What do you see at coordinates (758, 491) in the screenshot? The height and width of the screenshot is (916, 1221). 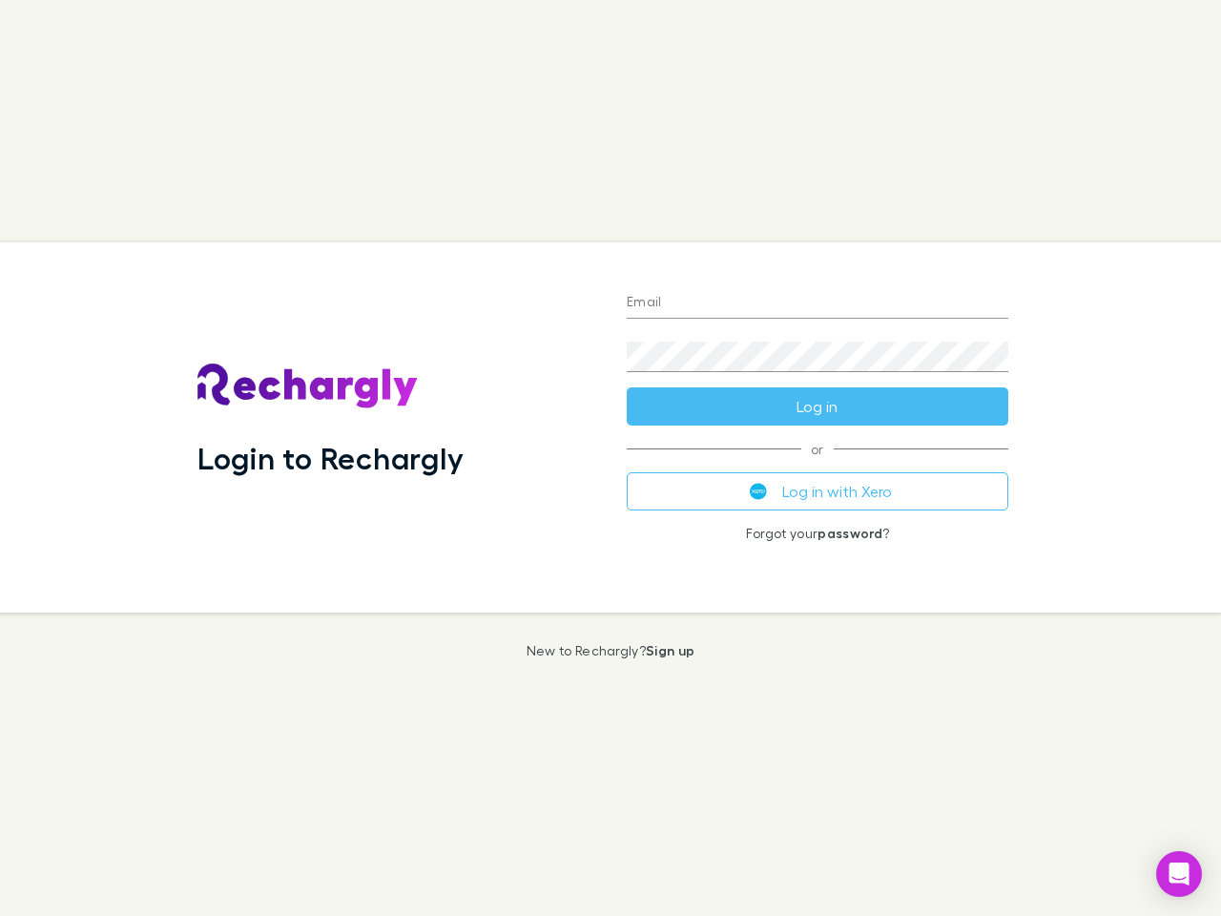 I see `img: Xero's logo` at bounding box center [758, 491].